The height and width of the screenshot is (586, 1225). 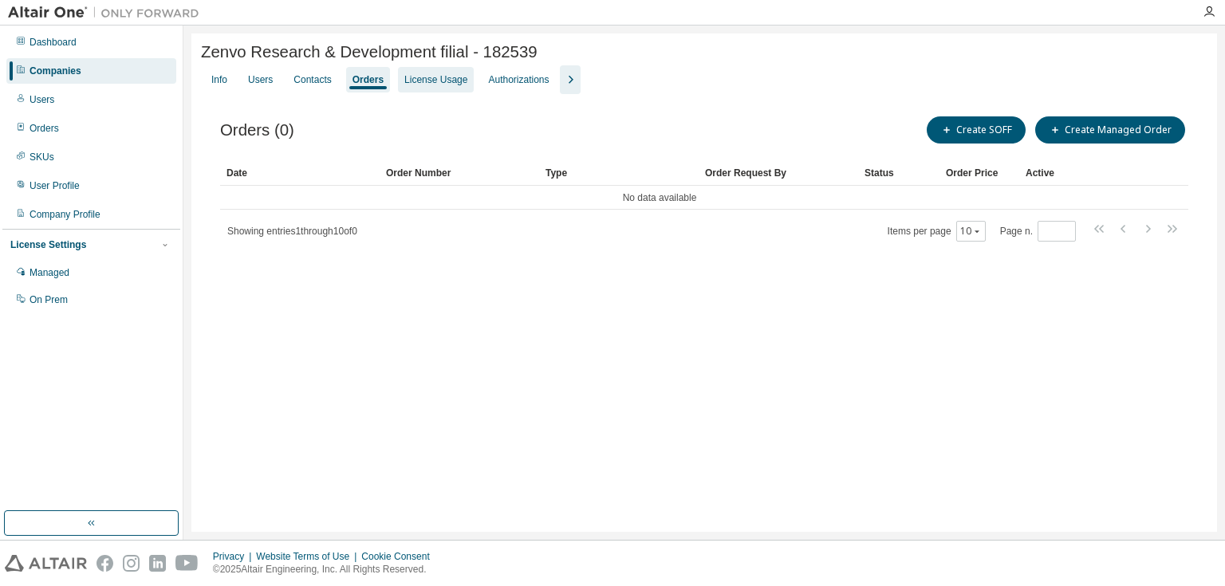 I want to click on div: Order Number, so click(x=460, y=173).